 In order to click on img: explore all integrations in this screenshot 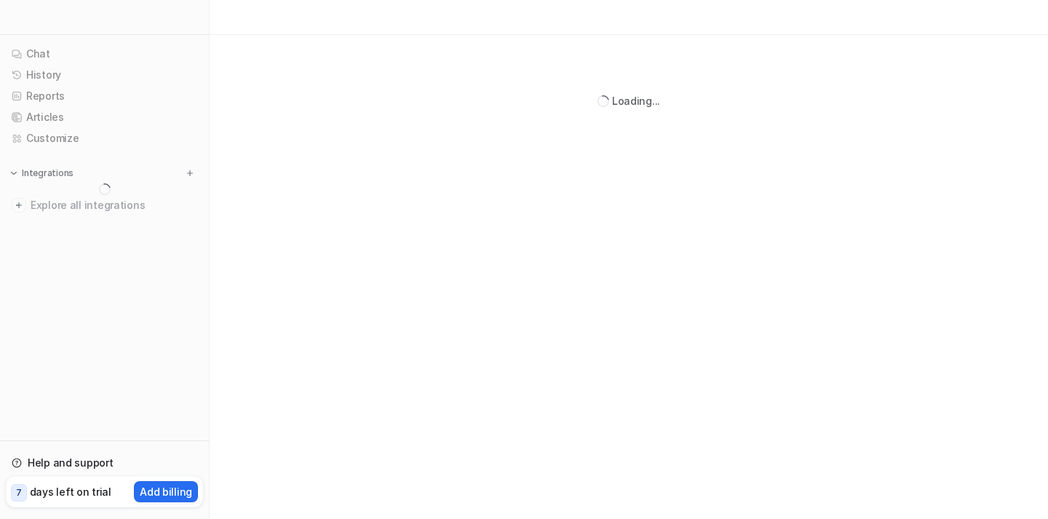, I will do `click(19, 205)`.